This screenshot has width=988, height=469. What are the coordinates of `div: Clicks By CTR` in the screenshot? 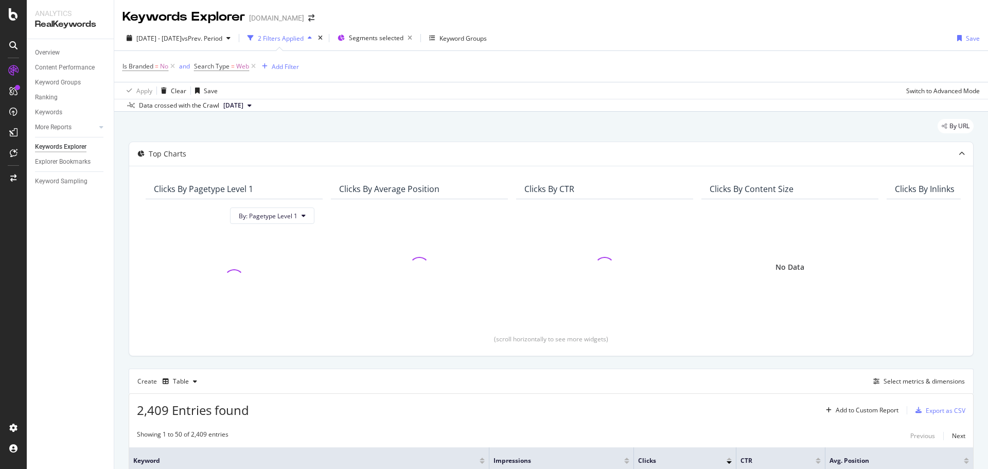 It's located at (549, 189).